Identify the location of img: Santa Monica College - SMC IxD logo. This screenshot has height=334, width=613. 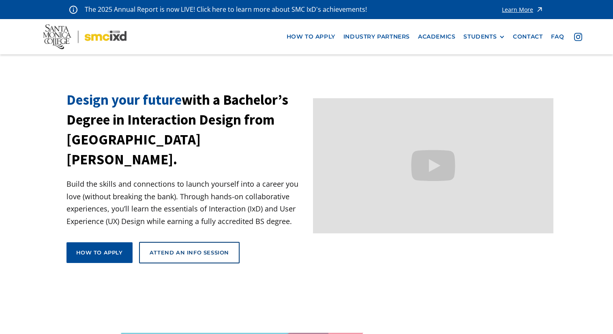
(85, 37).